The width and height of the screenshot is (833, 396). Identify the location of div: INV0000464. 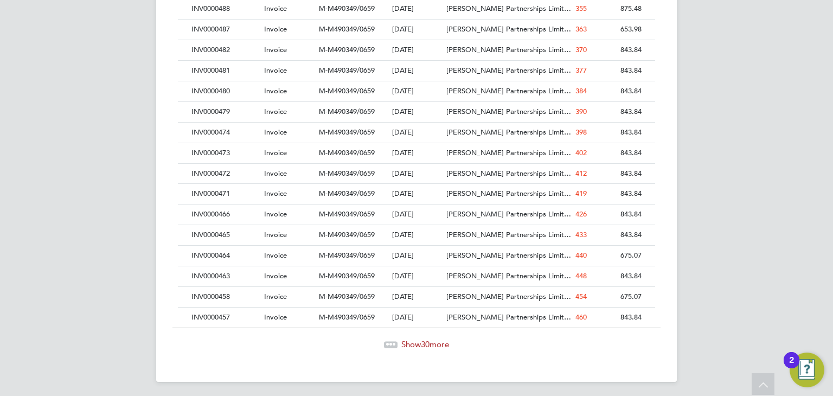
(225, 256).